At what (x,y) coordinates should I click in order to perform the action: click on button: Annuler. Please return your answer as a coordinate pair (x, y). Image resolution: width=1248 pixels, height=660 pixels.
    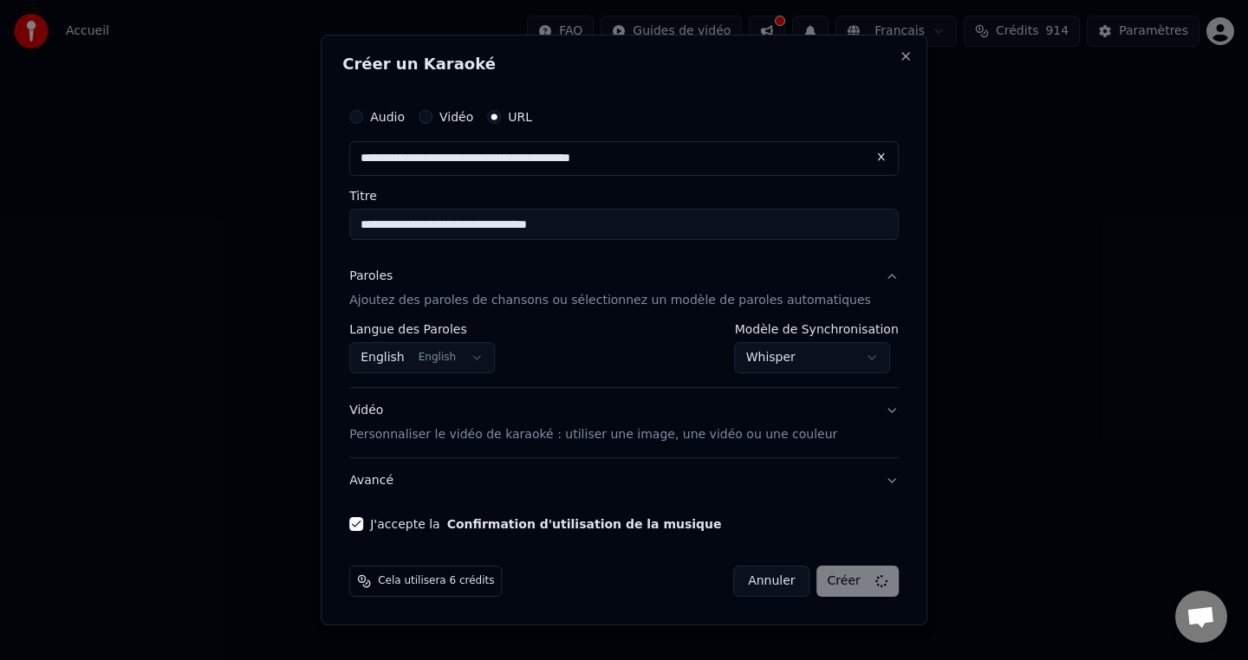
    Looking at the image, I should click on (771, 581).